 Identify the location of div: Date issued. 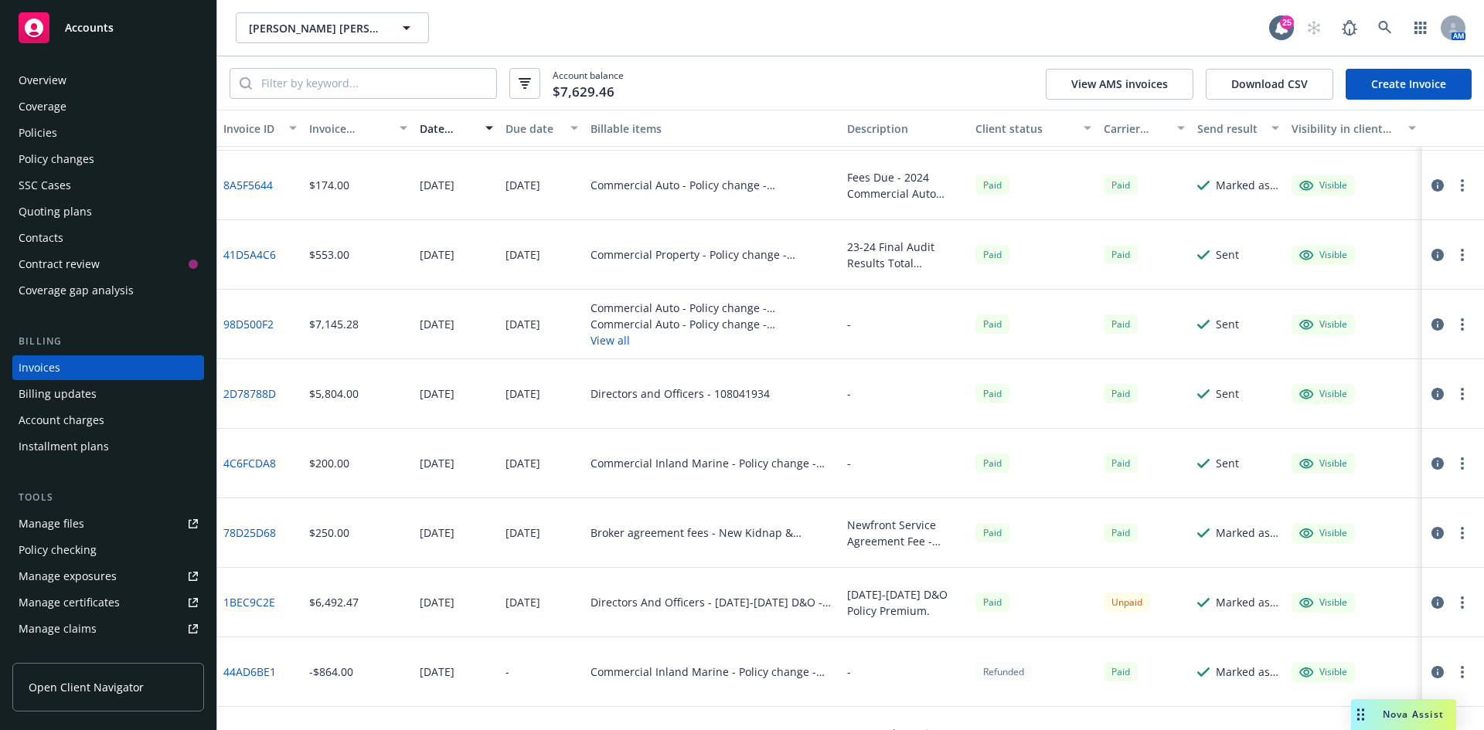
(447, 128).